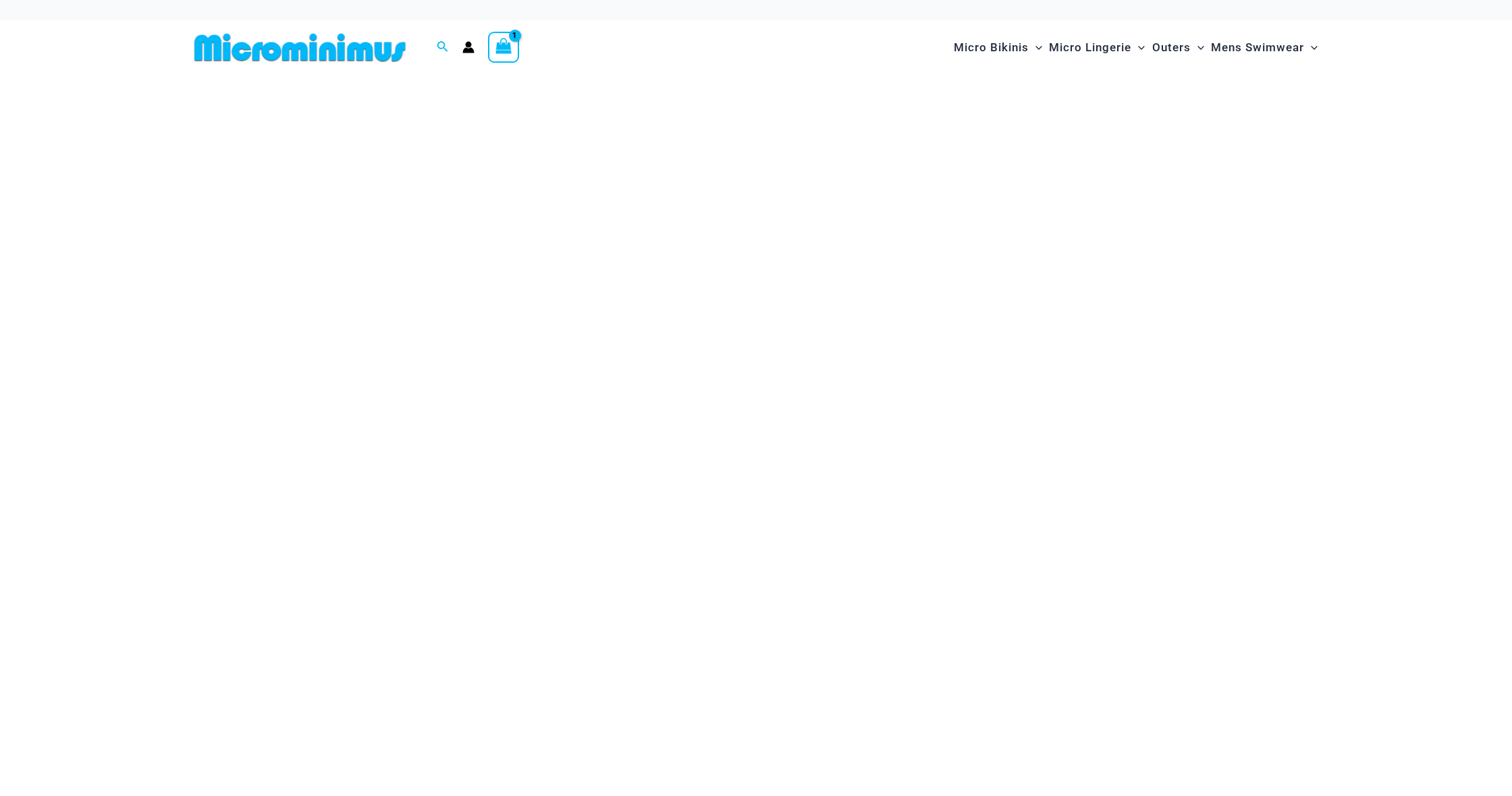  I want to click on a: Mens SwimwearMenu ToggleMenu Toggle, so click(1264, 47).